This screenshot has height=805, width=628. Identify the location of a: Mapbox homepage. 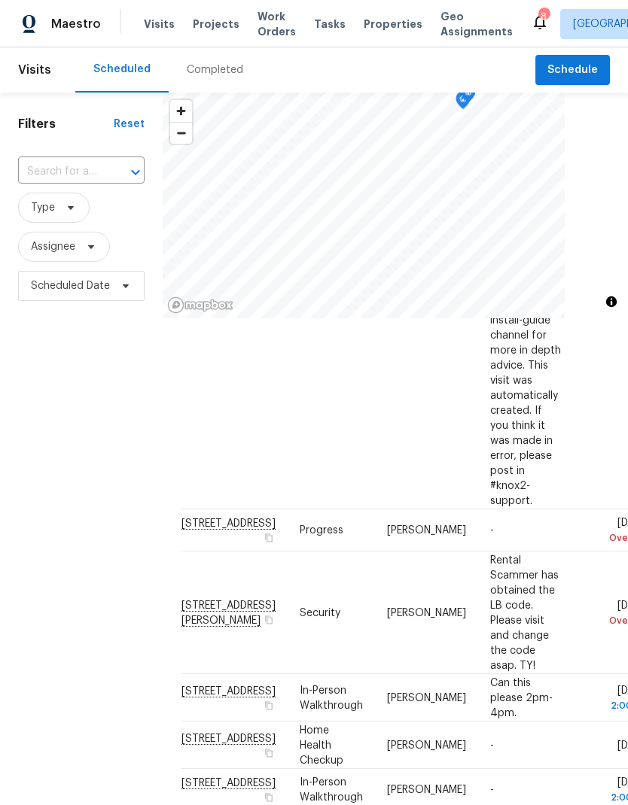
(200, 305).